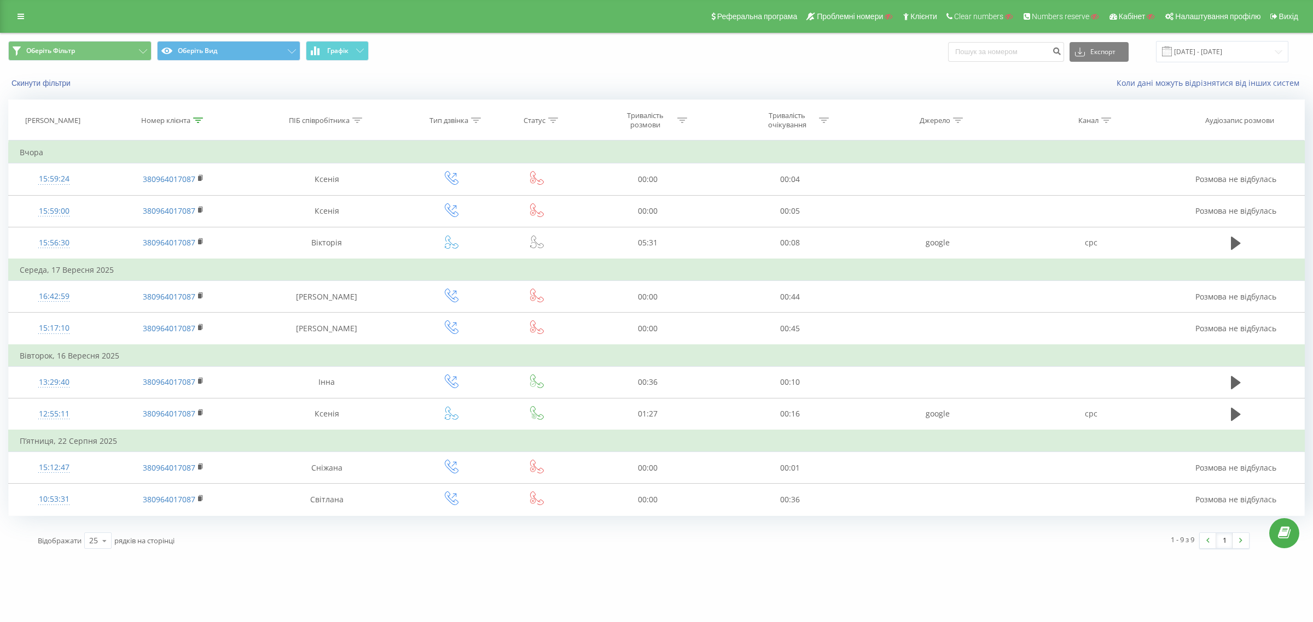  I want to click on td: 00:16, so click(790, 414).